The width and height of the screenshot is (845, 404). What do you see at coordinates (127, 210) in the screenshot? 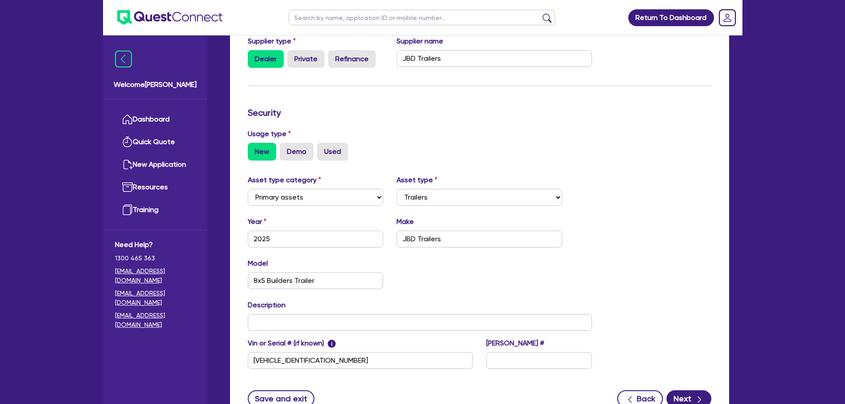
I see `img: training` at bounding box center [127, 210].